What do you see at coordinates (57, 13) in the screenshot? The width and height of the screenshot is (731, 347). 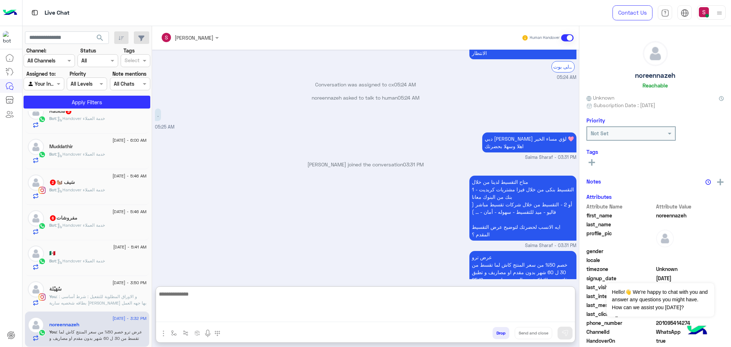 I see `p: Live Chat` at bounding box center [57, 13].